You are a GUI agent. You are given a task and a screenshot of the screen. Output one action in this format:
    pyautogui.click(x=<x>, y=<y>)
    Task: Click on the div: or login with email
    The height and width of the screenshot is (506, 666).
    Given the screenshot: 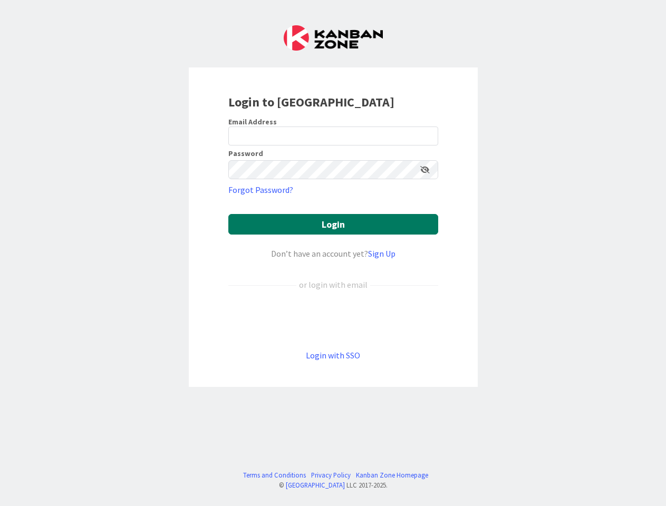 What is the action you would take?
    pyautogui.click(x=333, y=285)
    